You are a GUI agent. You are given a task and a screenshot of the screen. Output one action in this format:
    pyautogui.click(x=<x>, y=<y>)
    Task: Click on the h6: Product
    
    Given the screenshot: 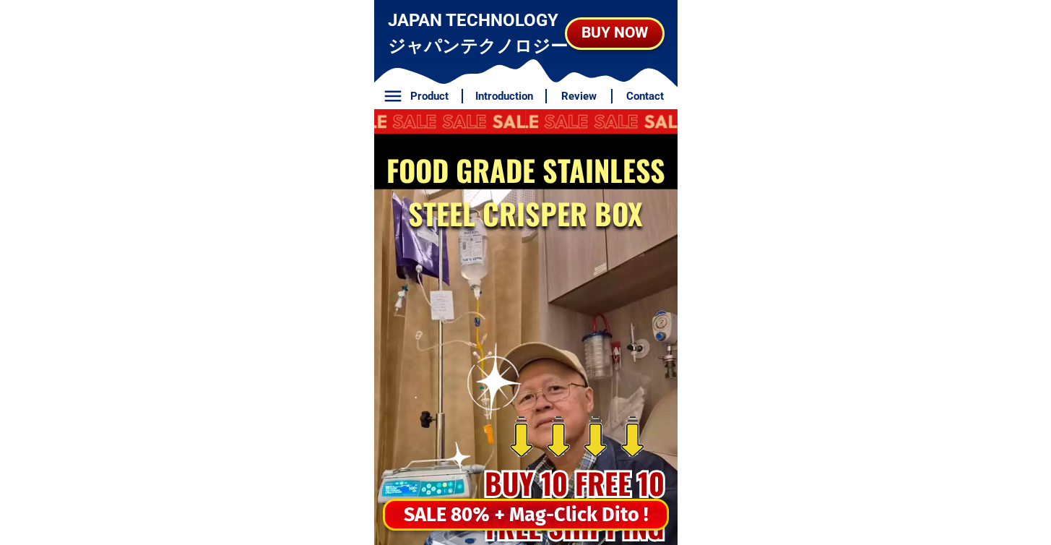 What is the action you would take?
    pyautogui.click(x=429, y=96)
    